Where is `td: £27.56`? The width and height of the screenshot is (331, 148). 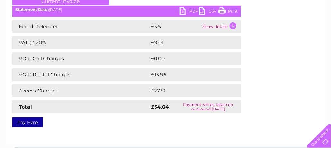 td: £27.56 is located at coordinates (188, 91).